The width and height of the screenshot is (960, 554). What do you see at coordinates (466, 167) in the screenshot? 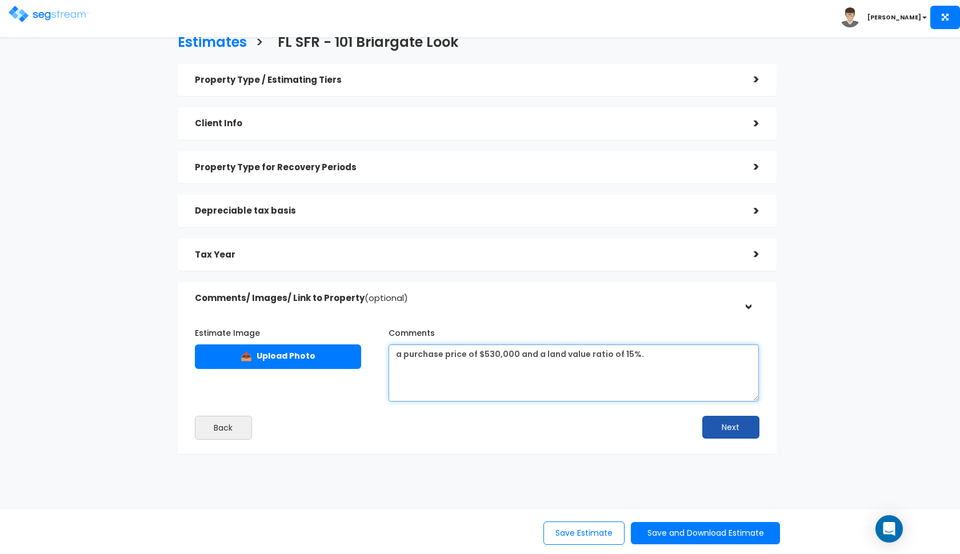
I see `h5: Property Type for Recovery Periods` at bounding box center [466, 167].